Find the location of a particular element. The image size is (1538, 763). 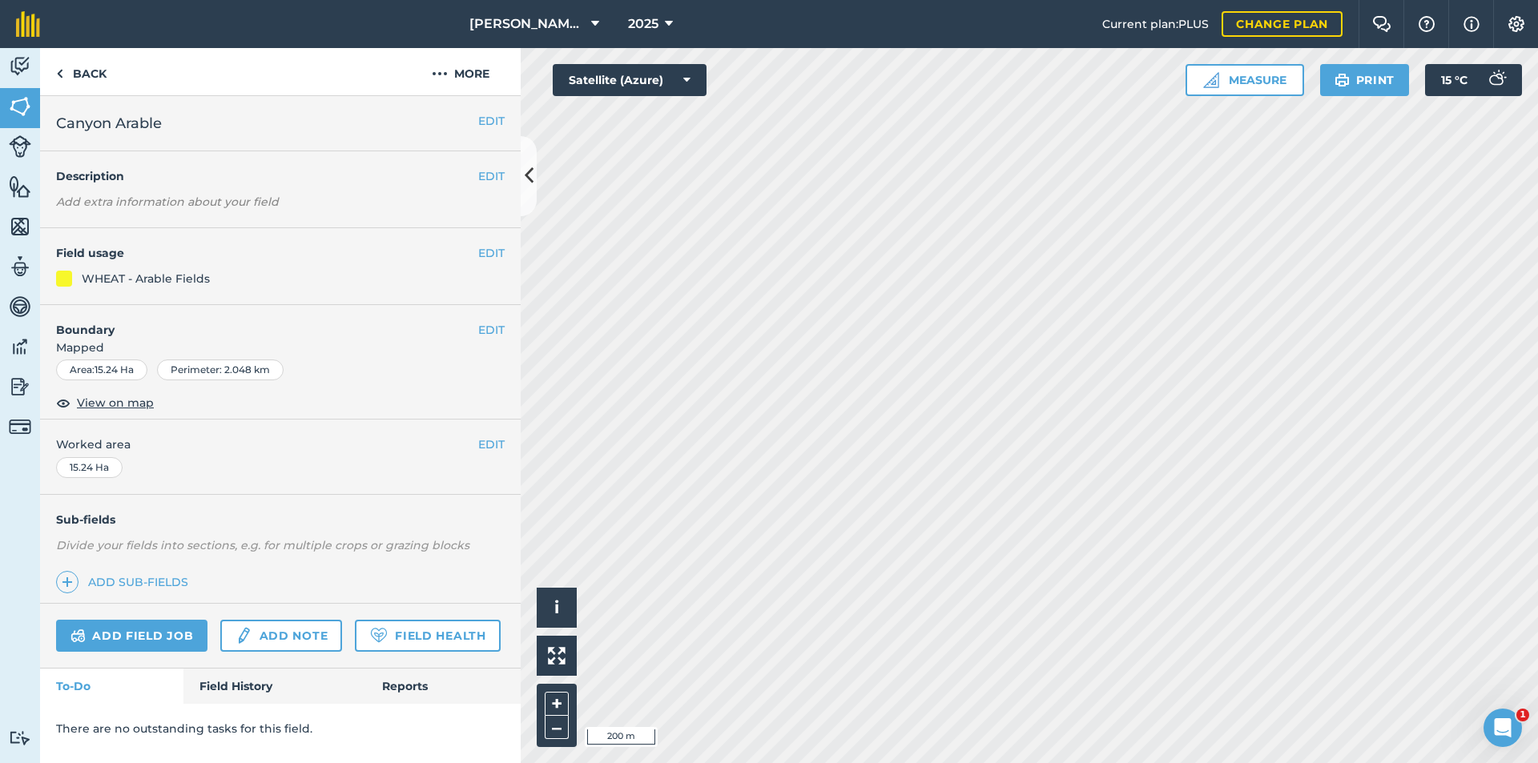

h4: Description is located at coordinates (280, 176).